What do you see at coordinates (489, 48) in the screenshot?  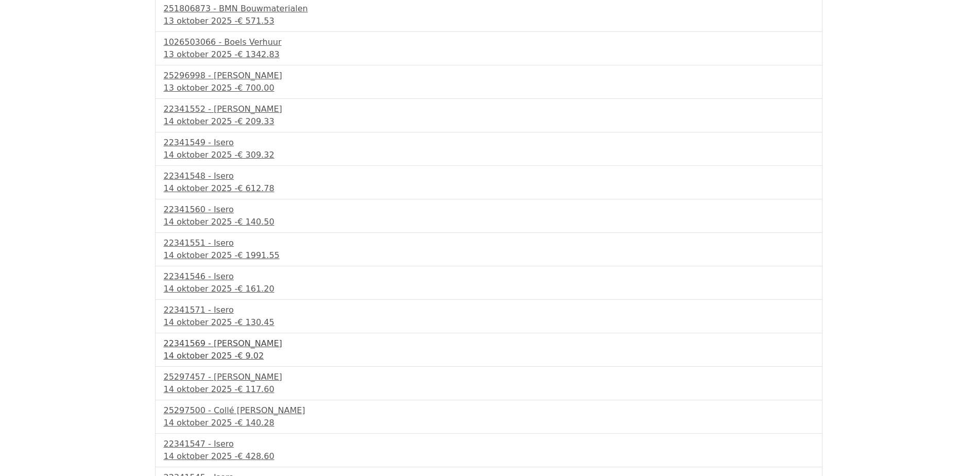 I see `a: 1026503066 - Boels Verhuur13 oktober 2025 -€ 1342.83` at bounding box center [489, 48].